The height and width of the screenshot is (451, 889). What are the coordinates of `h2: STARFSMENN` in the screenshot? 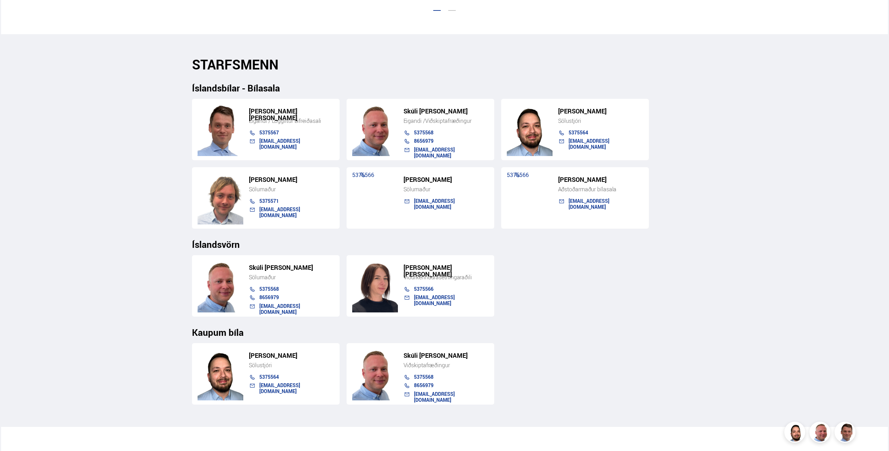 It's located at (444, 64).